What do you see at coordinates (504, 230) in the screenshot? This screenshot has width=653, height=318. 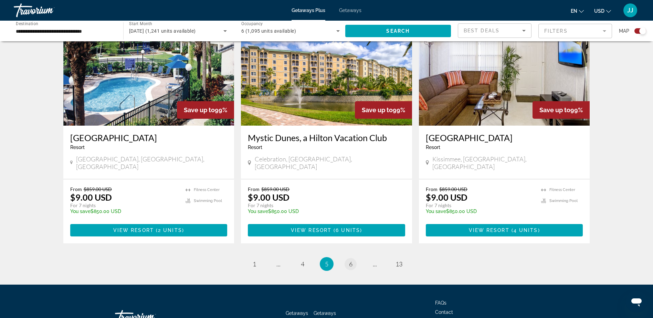 I see `button: View Resort(4 units)` at bounding box center [504, 230].